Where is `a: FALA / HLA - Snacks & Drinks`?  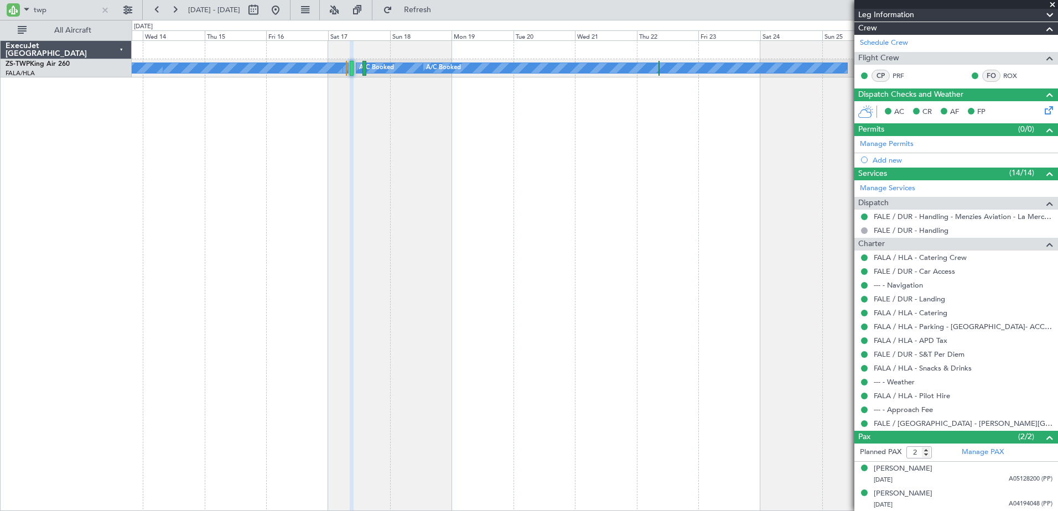
a: FALA / HLA - Snacks & Drinks is located at coordinates (923, 368).